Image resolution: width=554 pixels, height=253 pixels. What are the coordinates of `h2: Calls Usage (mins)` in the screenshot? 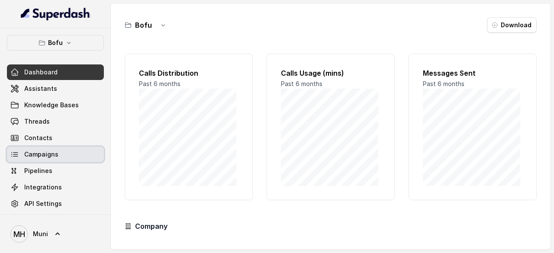 It's located at (330, 73).